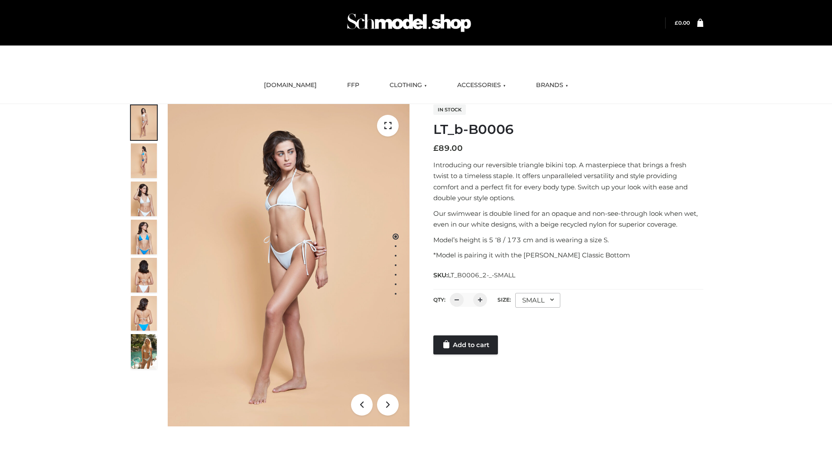 This screenshot has height=468, width=832. I want to click on p: Our swimwear is double lined for an opaque and non-see-through look when wet, even in our white d..., so click(568, 219).